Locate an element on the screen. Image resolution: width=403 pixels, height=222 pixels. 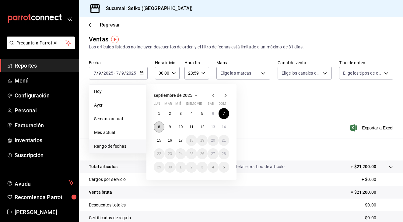
button: septiembre de 2025 is located at coordinates (177, 95).